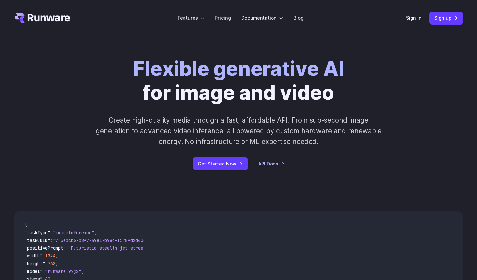 This screenshot has height=280, width=477. Describe the element at coordinates (74, 233) in the screenshot. I see `span: "imageInference"` at that location.